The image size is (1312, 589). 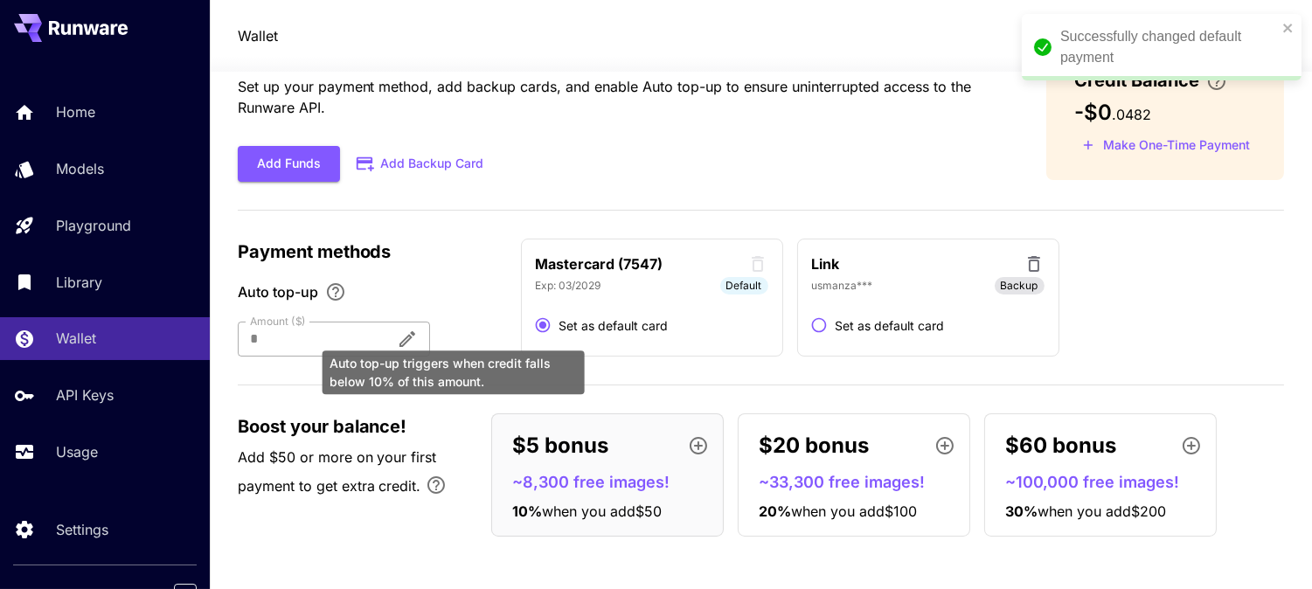 What do you see at coordinates (1102, 511) in the screenshot?
I see `span: when you add $200` at bounding box center [1102, 511].